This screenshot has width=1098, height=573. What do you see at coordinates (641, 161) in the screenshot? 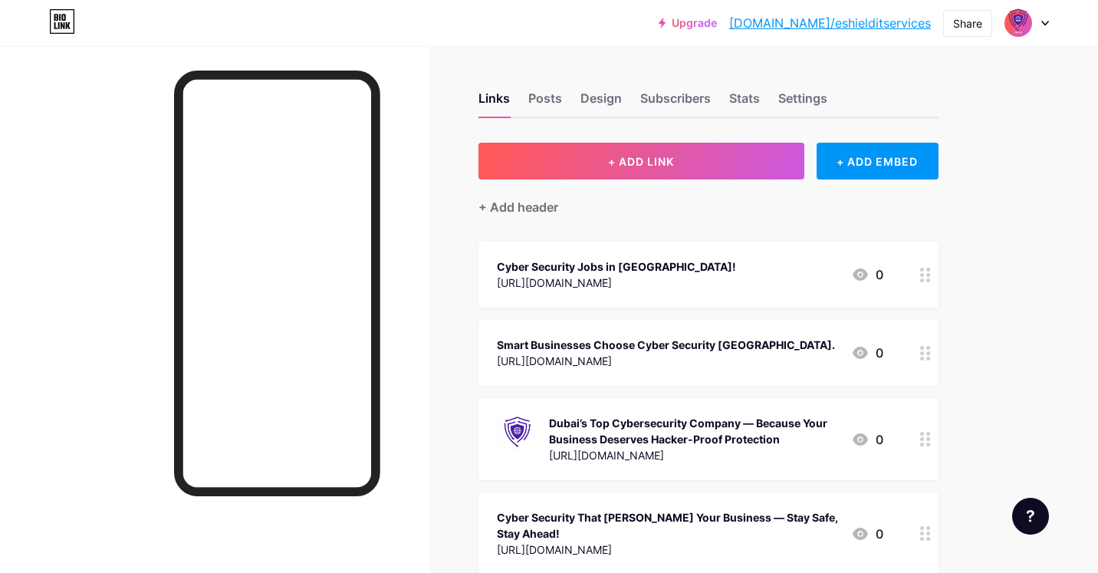
I see `span: + ADD LINK` at bounding box center [641, 161].